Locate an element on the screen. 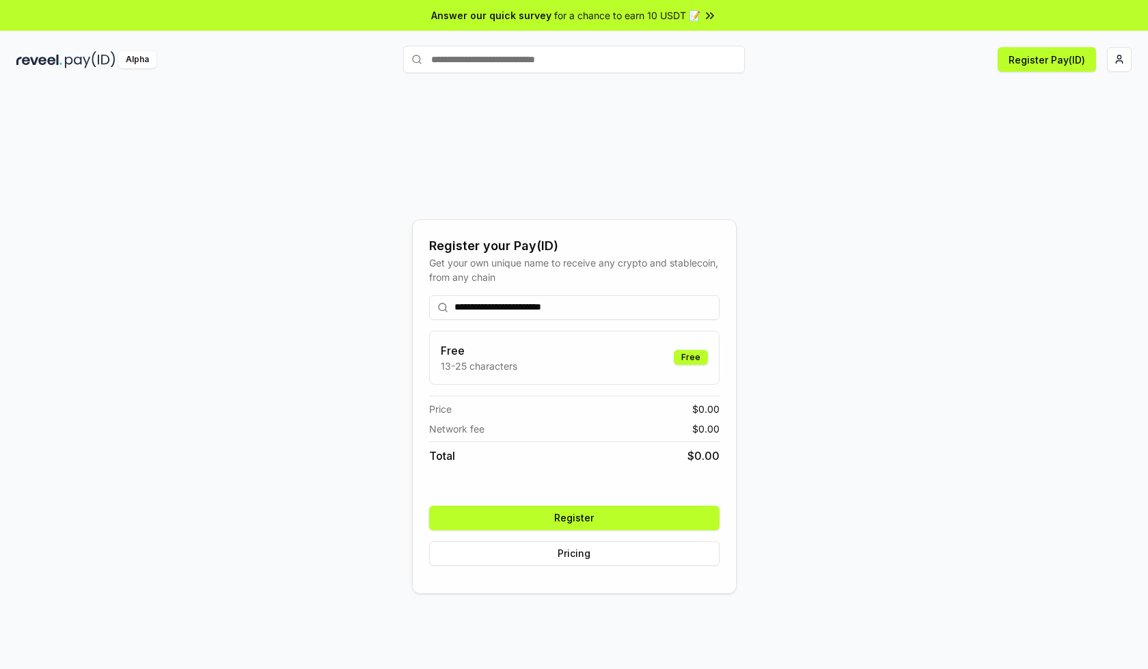 This screenshot has width=1148, height=669. button: Pricing is located at coordinates (574, 554).